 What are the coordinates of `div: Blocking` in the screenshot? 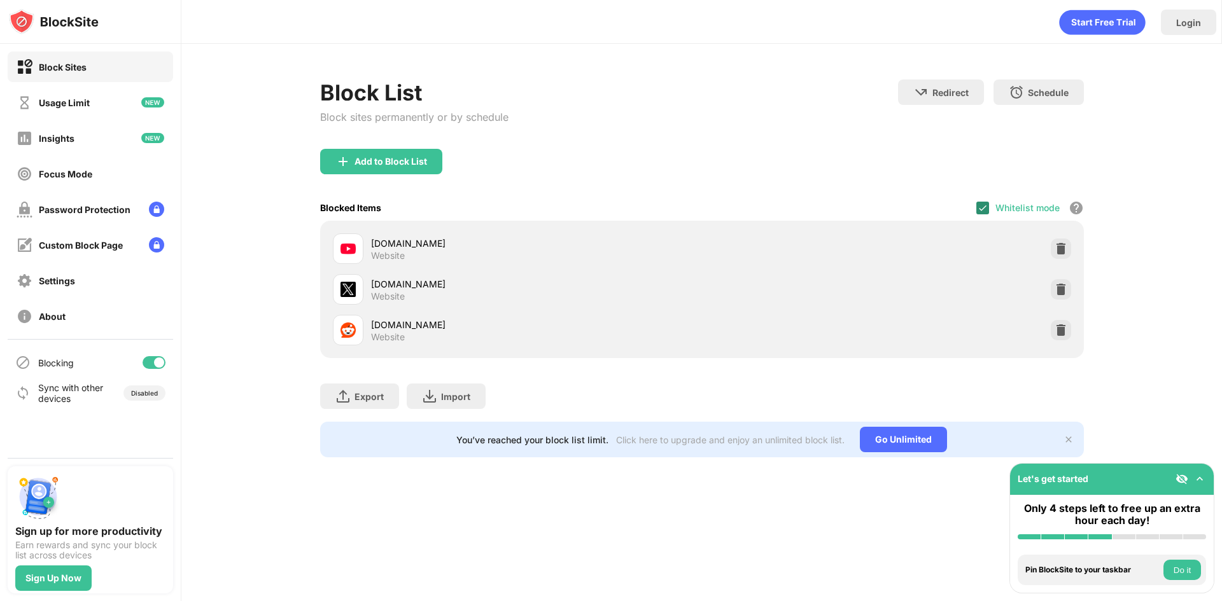 It's located at (56, 363).